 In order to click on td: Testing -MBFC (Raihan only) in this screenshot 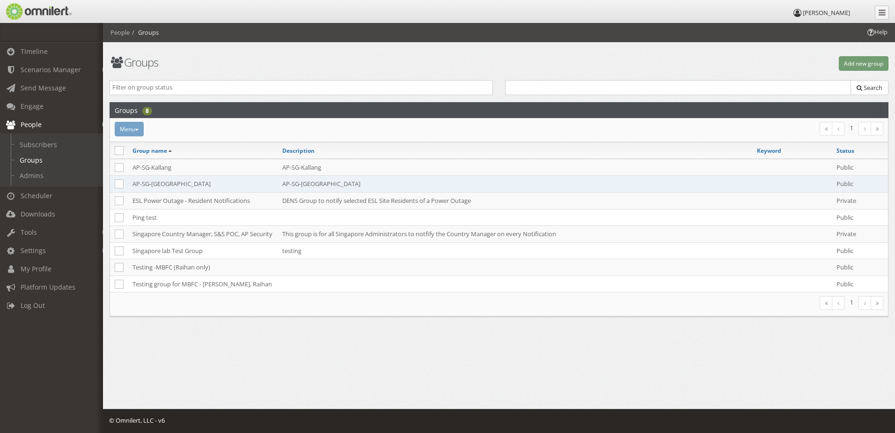, I will do `click(203, 267)`.